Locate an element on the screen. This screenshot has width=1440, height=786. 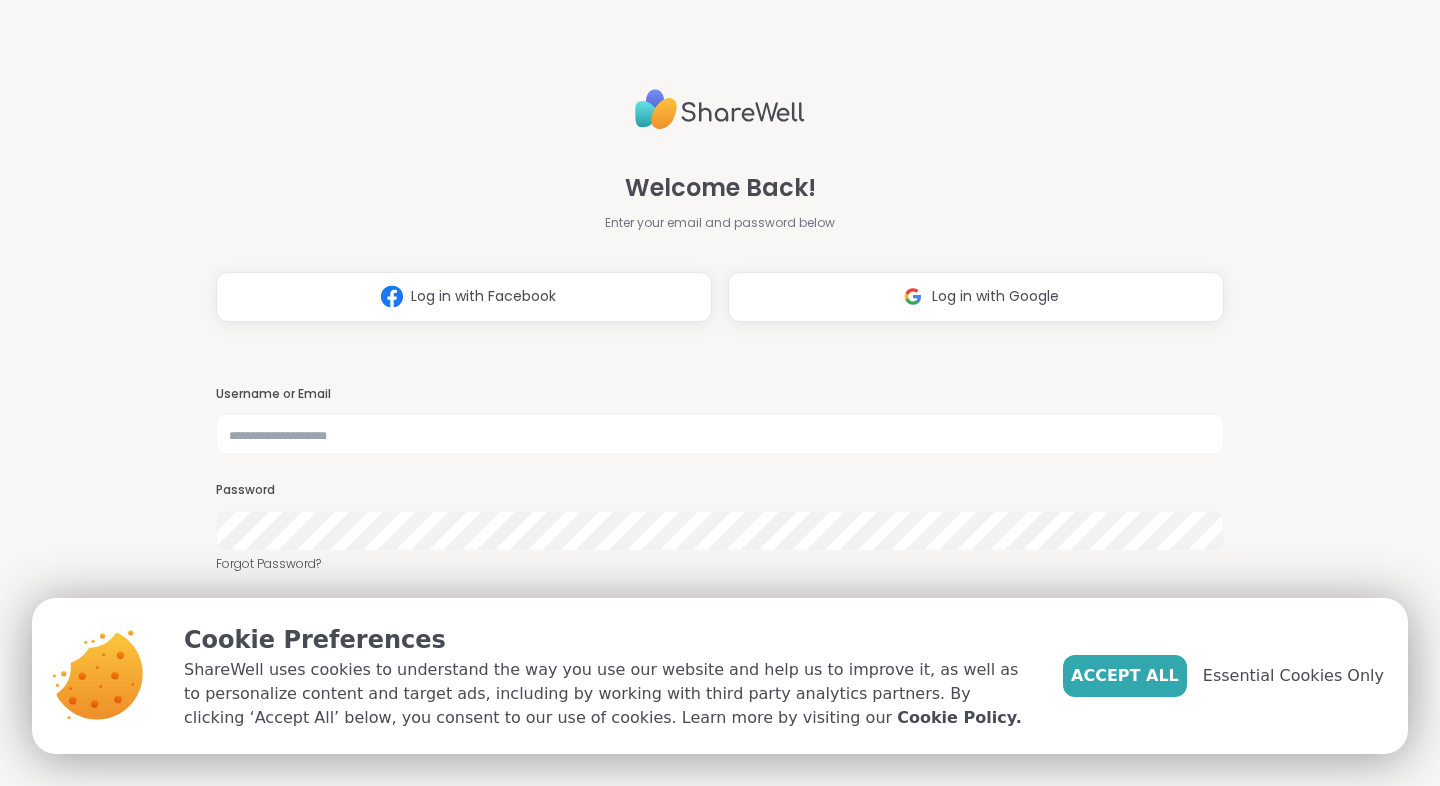
p: Cookie Preferences is located at coordinates (607, 640).